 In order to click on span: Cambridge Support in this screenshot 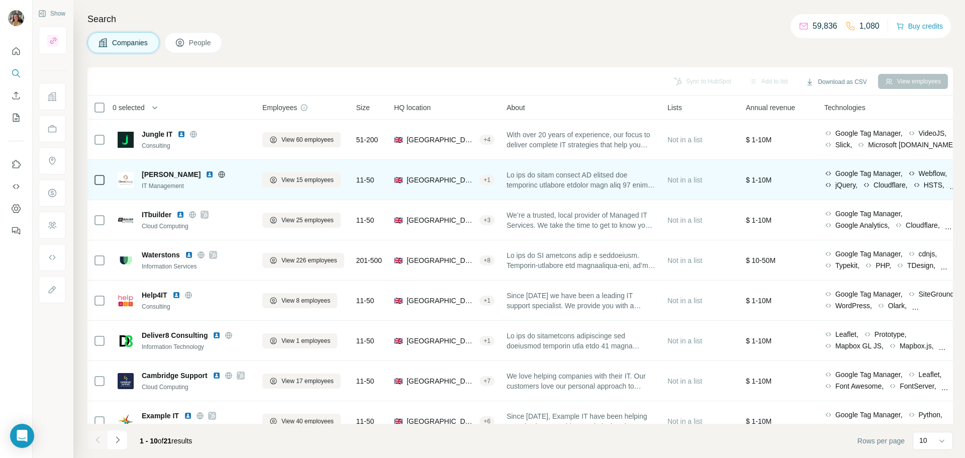, I will do `click(174, 375)`.